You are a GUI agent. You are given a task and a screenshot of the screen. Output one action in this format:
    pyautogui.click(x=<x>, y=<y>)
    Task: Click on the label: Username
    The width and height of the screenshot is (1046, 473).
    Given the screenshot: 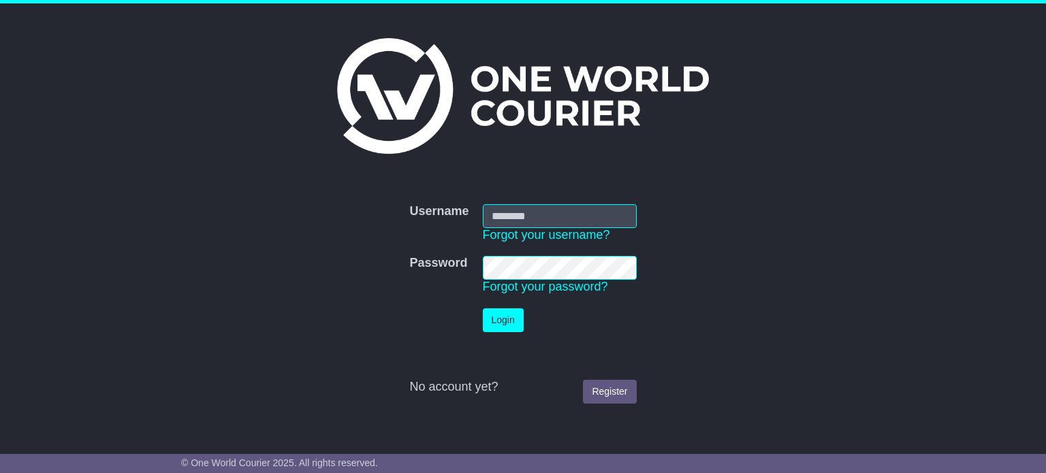 What is the action you would take?
    pyautogui.click(x=438, y=212)
    